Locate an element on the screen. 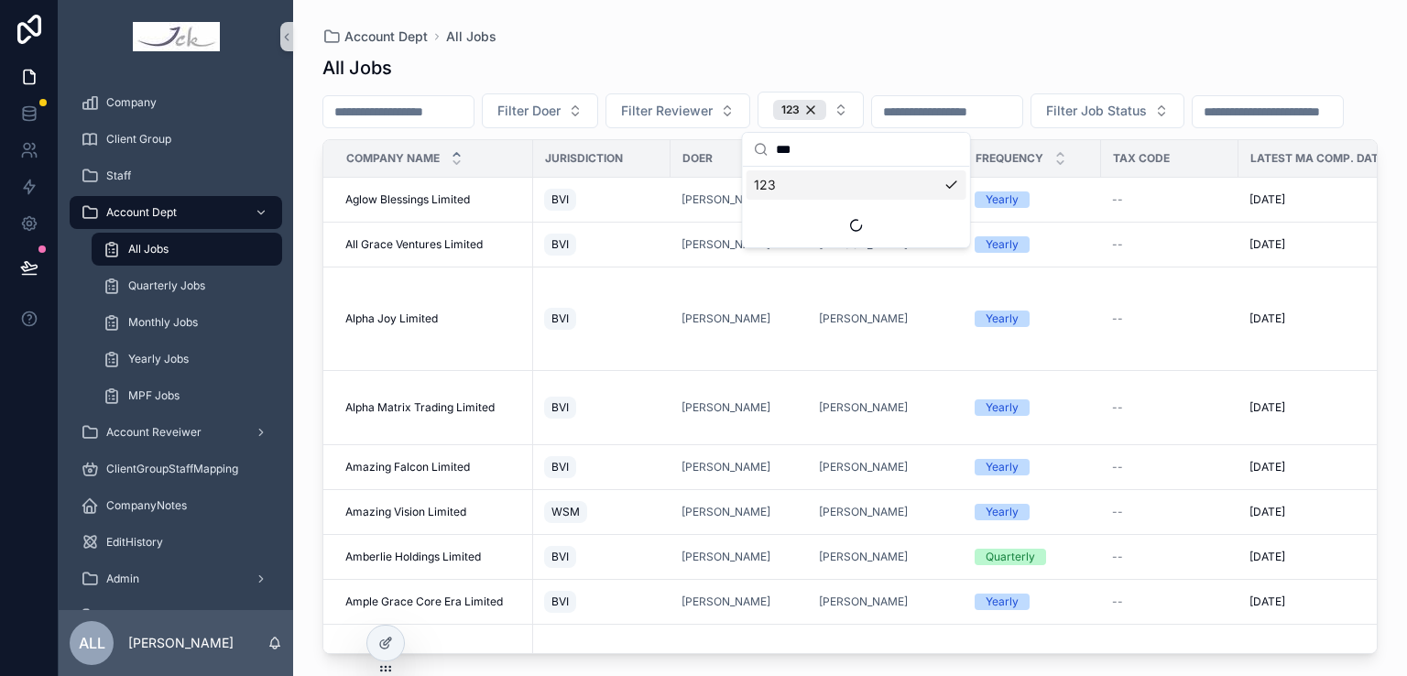 The width and height of the screenshot is (1407, 676). a: All Grace Ventures Limited is located at coordinates (433, 245).